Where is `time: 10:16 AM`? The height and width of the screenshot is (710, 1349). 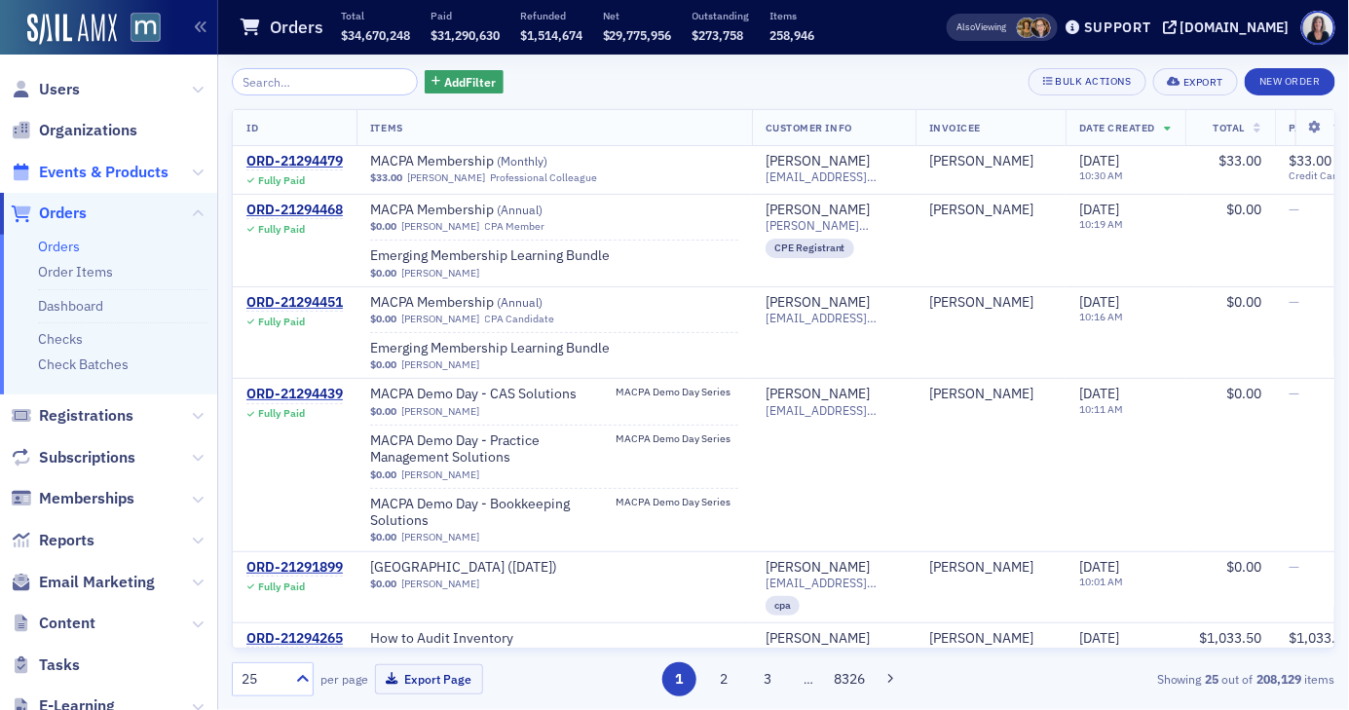 time: 10:16 AM is located at coordinates (1101, 317).